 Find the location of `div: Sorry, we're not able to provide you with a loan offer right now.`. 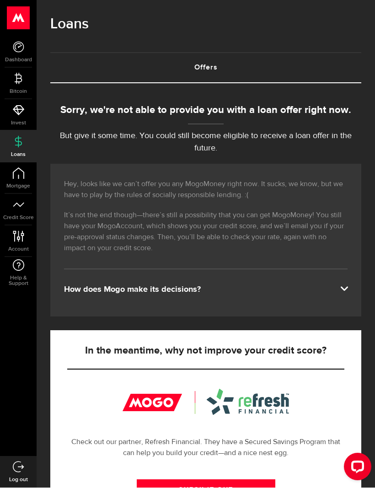

div: Sorry, we're not able to provide you with a loan offer right now. is located at coordinates (206, 111).